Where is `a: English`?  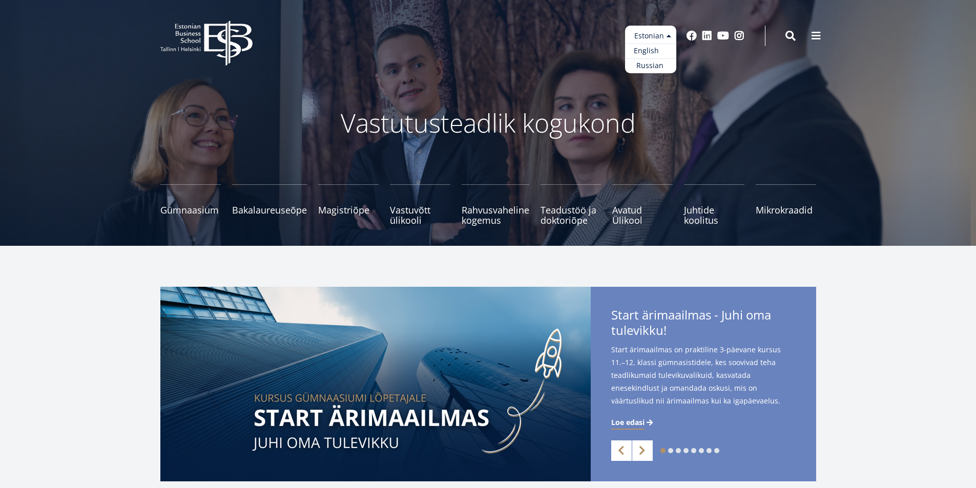
a: English is located at coordinates (651, 51).